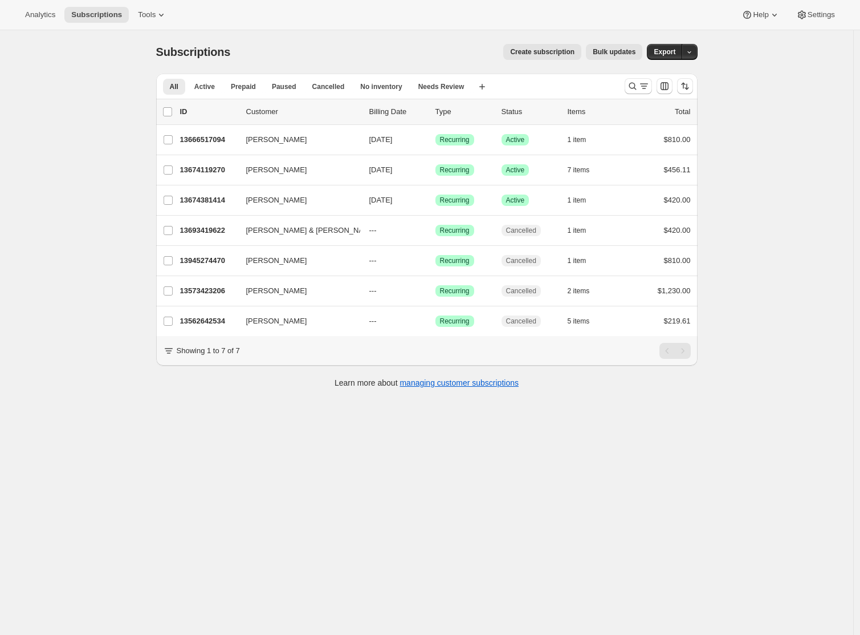 Image resolution: width=860 pixels, height=635 pixels. I want to click on button: Analytics, so click(40, 15).